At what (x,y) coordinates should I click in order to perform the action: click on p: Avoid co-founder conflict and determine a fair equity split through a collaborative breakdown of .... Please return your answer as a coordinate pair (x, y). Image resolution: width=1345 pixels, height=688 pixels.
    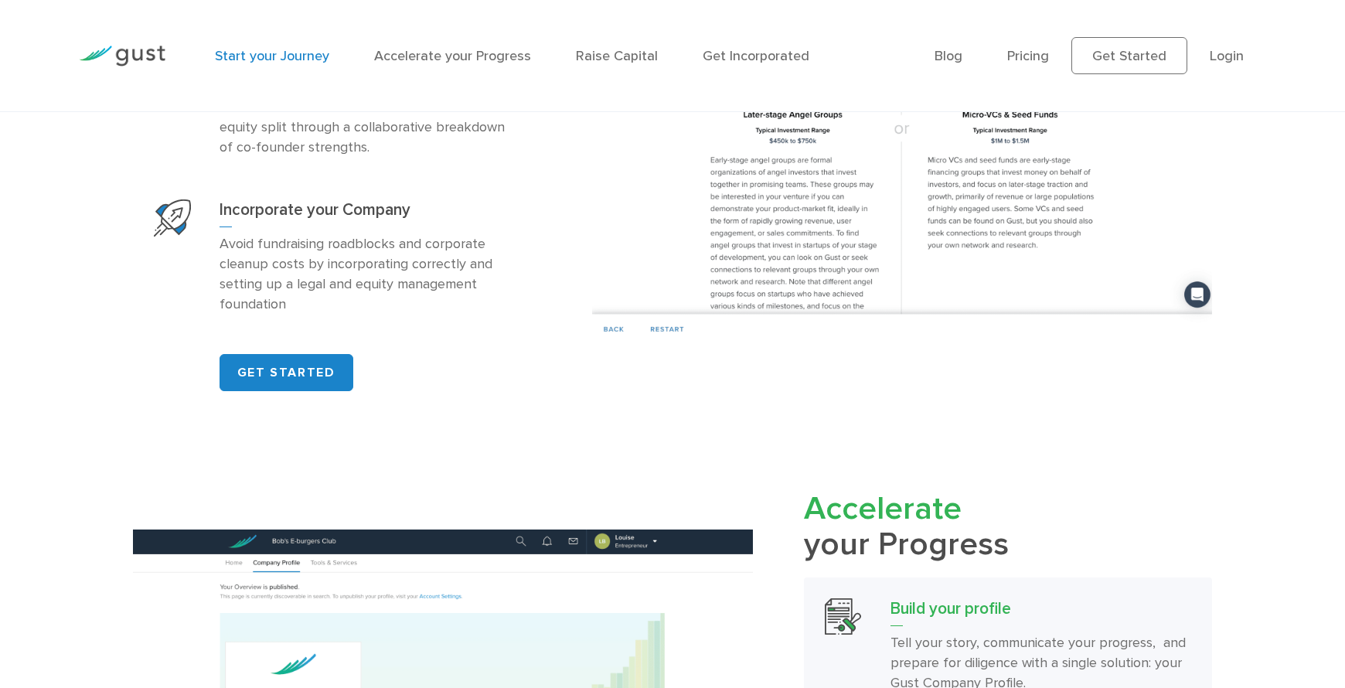
    Looking at the image, I should click on (370, 128).